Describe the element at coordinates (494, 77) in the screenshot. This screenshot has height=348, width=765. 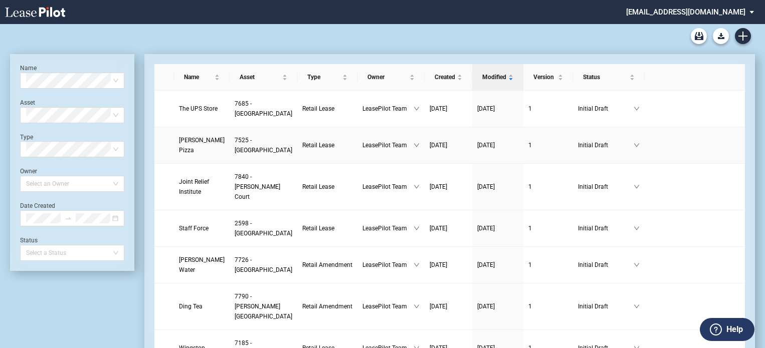
I see `span: Modified` at that location.